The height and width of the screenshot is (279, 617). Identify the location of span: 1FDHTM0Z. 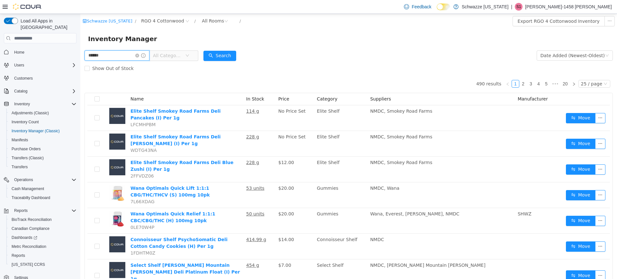
(62, 239).